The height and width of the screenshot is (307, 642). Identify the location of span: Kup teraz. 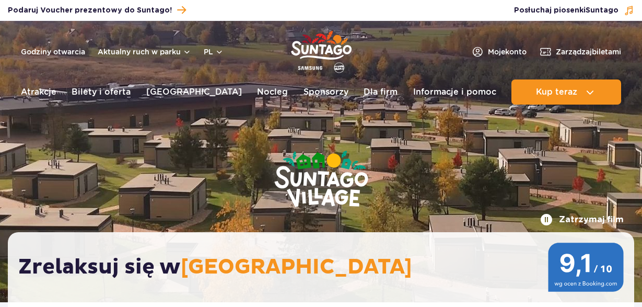
(556, 92).